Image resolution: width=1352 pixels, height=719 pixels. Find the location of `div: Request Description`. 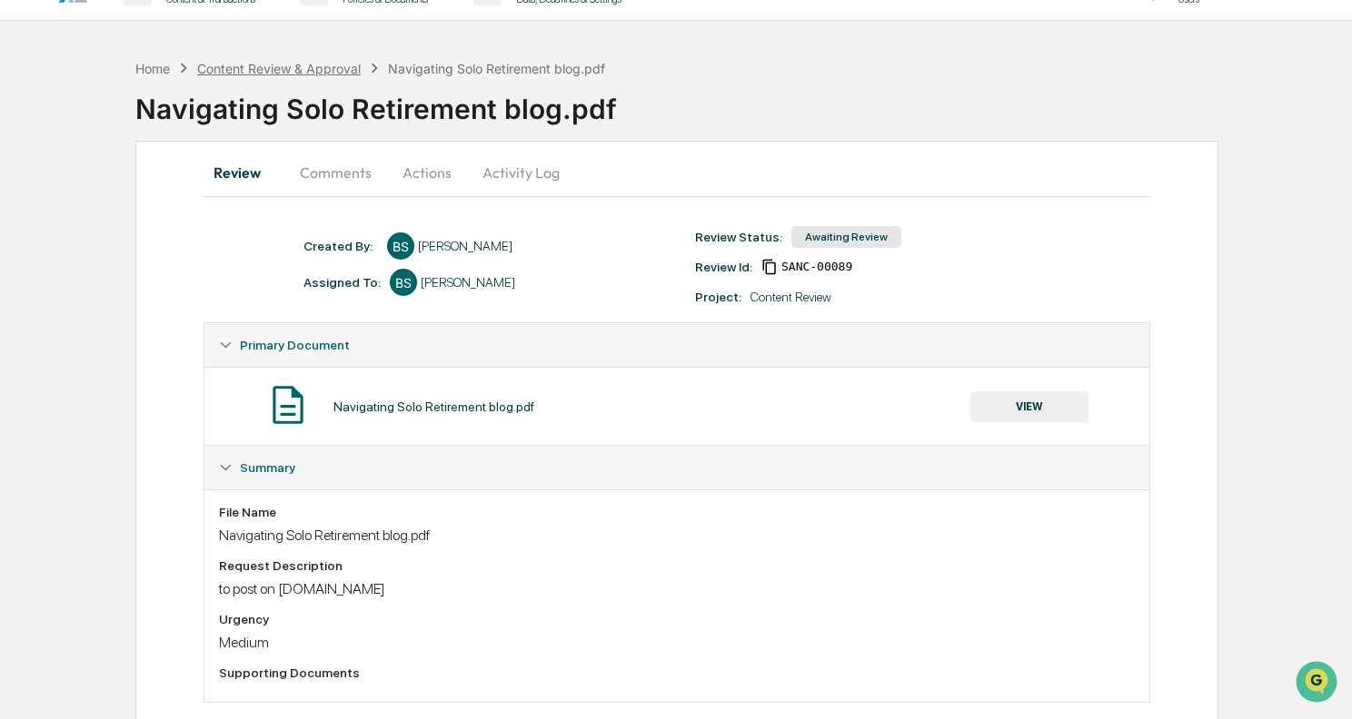

div: Request Description is located at coordinates (677, 566).